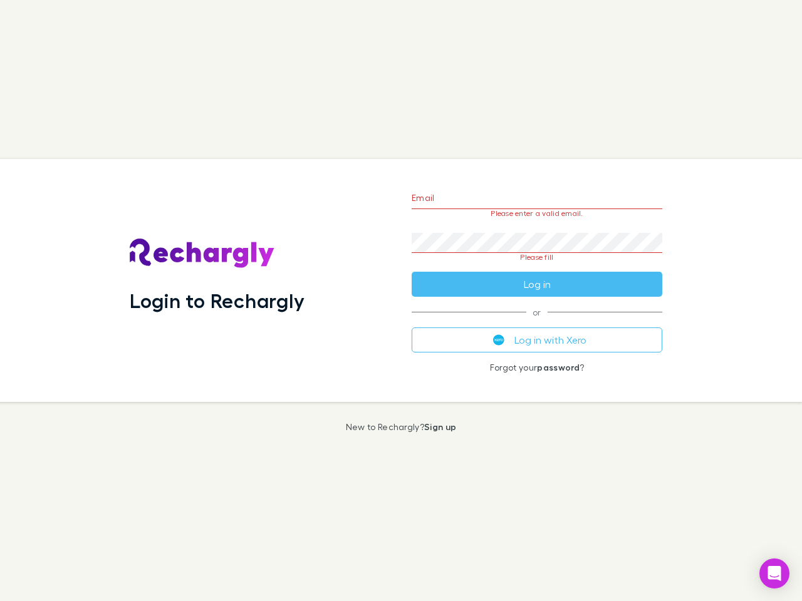 Image resolution: width=802 pixels, height=601 pixels. Describe the element at coordinates (537, 214) in the screenshot. I see `p: Please enter a valid email.` at that location.